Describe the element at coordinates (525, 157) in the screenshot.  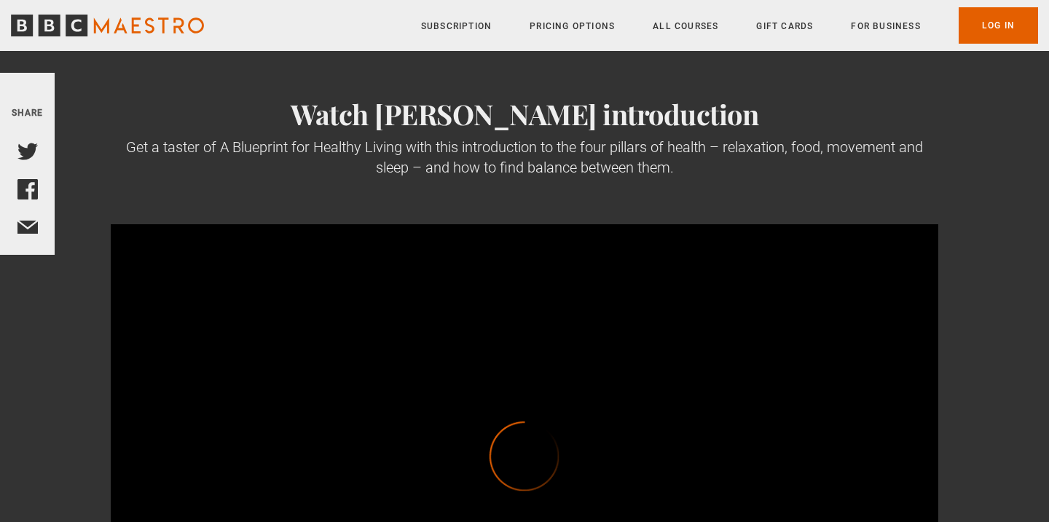
I see `div: Get a taster of A Blueprint for Healthy Living with this introduction to the four pillars of heal...` at that location.